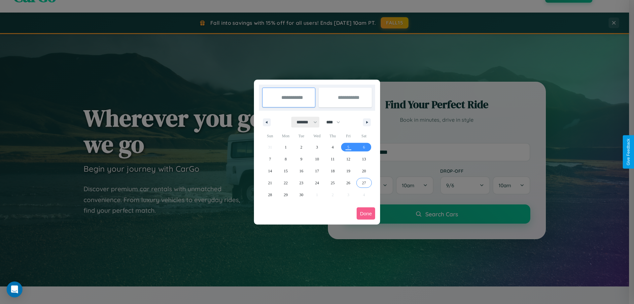 The width and height of the screenshot is (634, 304). I want to click on span: Mon, so click(286, 136).